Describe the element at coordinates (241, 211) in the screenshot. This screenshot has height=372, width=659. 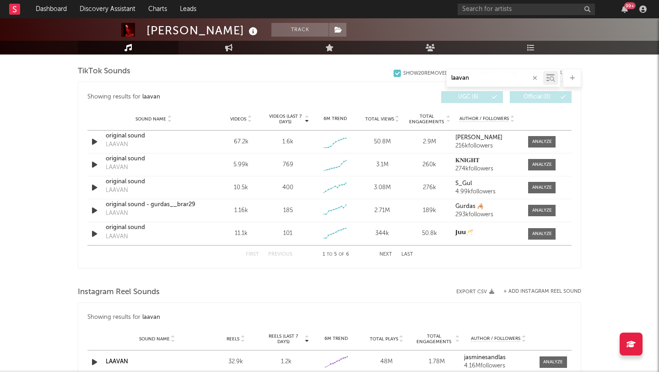
I see `div: 1.16k` at that location.